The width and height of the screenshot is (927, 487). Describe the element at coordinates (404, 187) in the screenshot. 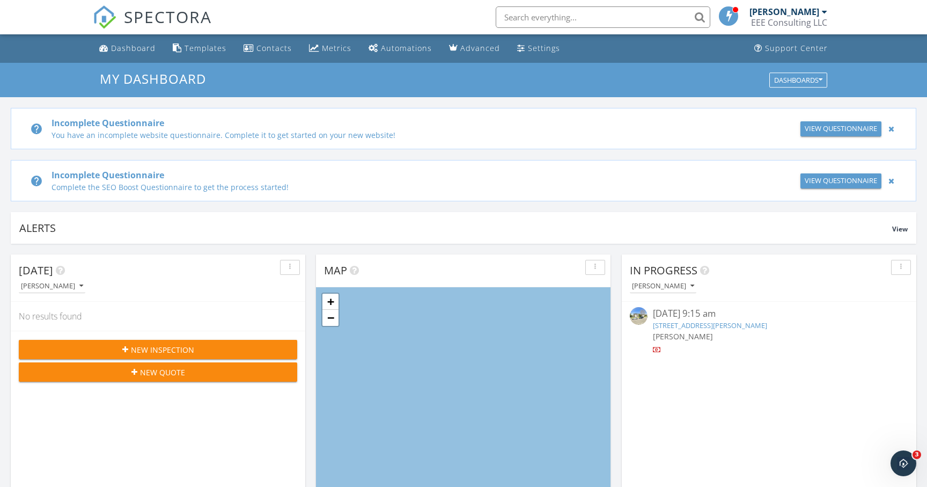

I see `div: Complete the SEO Boost Questionnaire to get the process started!` at that location.